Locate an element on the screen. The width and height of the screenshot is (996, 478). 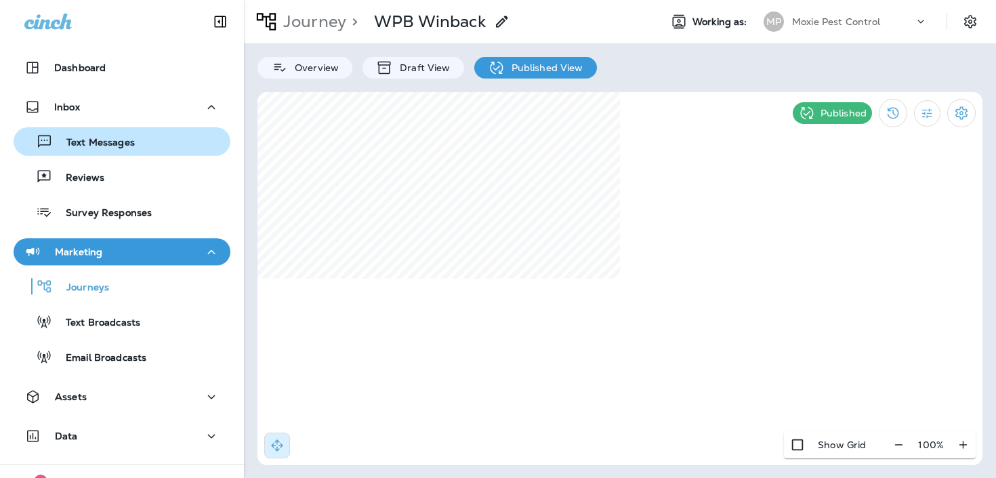
p: Assets is located at coordinates (70, 397).